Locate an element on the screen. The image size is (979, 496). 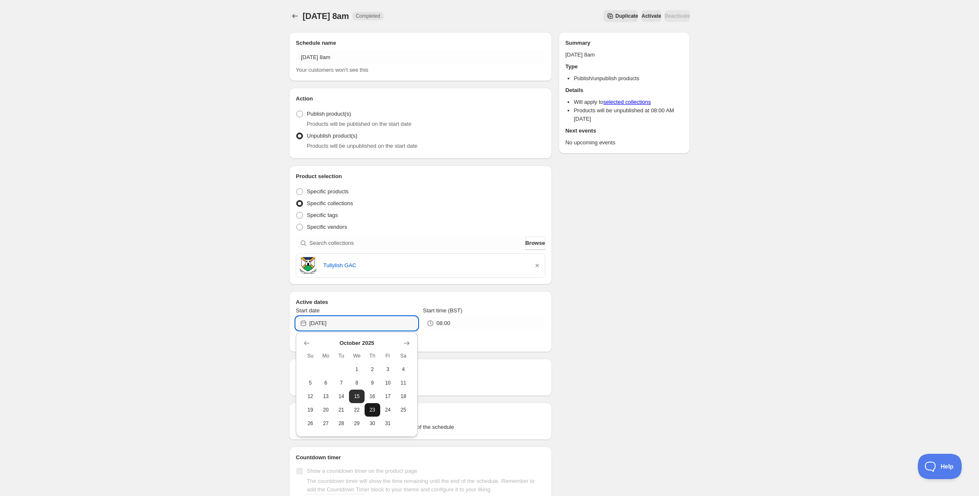
span: Mo is located at coordinates (326, 356).